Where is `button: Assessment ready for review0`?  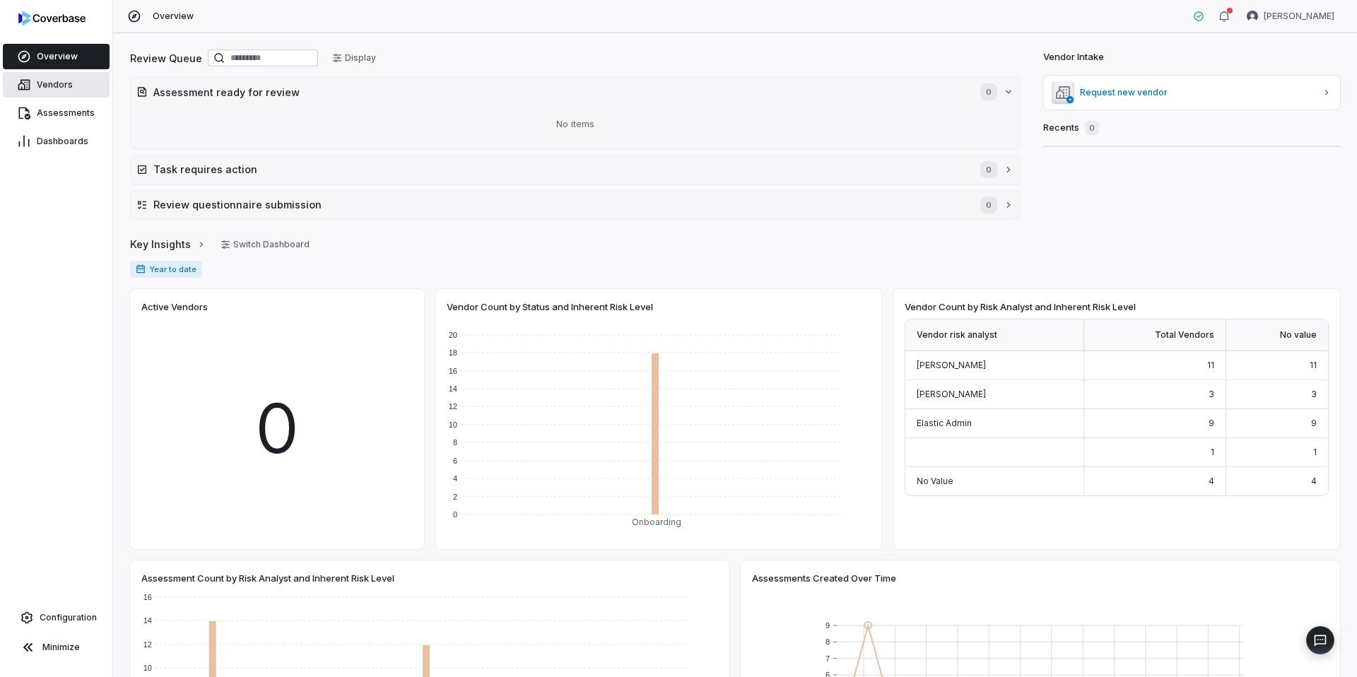
button: Assessment ready for review0 is located at coordinates (575, 92).